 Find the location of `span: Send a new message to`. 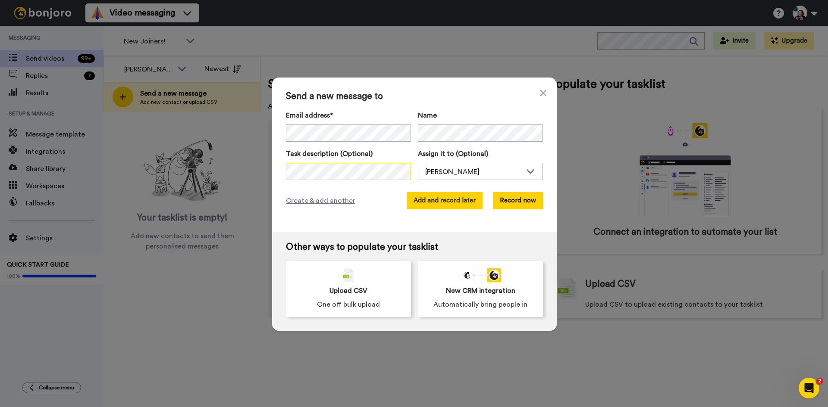

span: Send a new message to is located at coordinates (414, 97).